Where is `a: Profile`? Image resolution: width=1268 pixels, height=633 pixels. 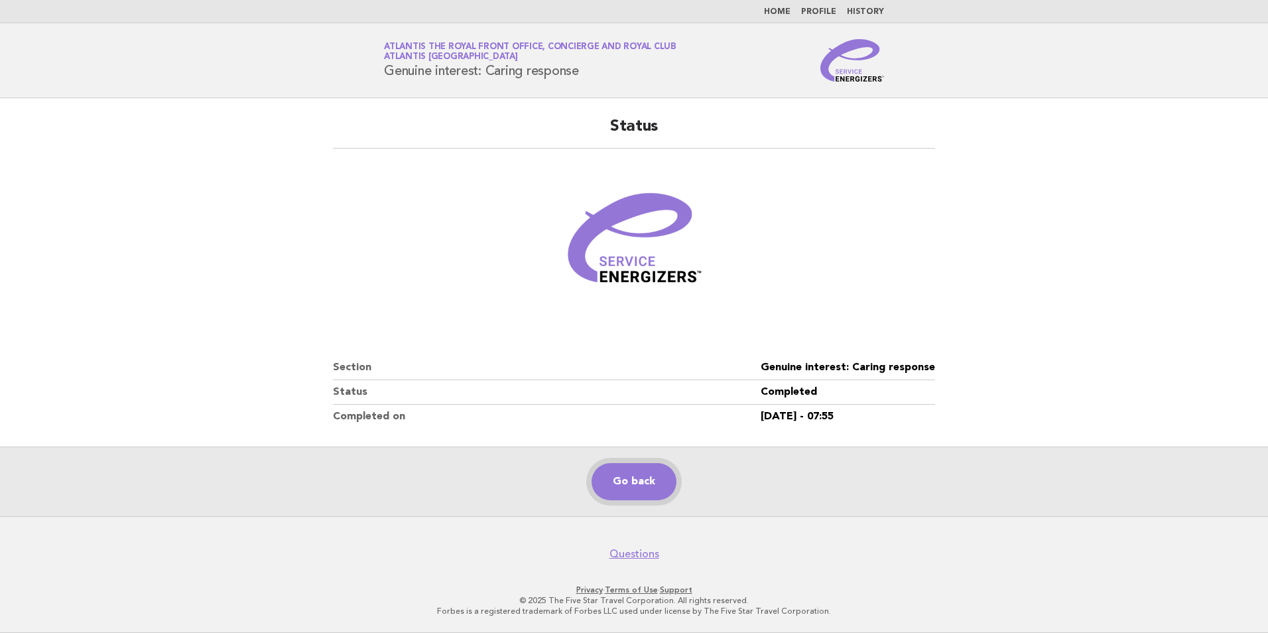 a: Profile is located at coordinates (818, 12).